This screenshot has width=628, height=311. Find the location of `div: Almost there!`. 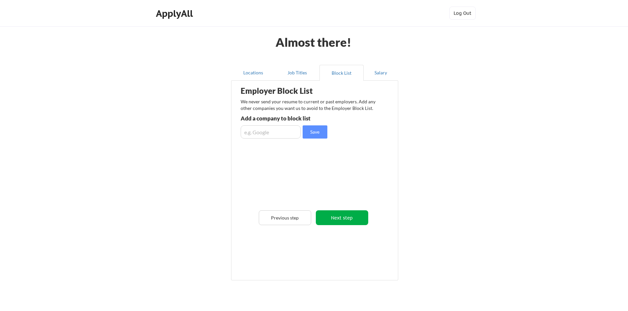

div: Almost there! is located at coordinates (313, 42).